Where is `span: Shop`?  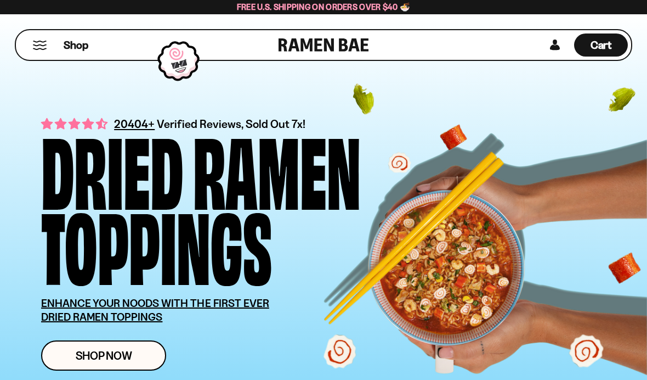
span: Shop is located at coordinates (76, 45).